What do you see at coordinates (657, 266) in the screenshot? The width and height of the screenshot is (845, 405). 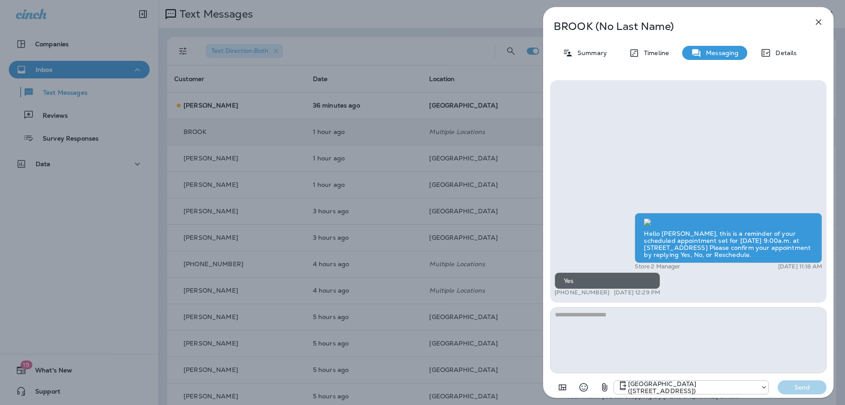 I see `p: Store 2 Manager` at bounding box center [657, 266].